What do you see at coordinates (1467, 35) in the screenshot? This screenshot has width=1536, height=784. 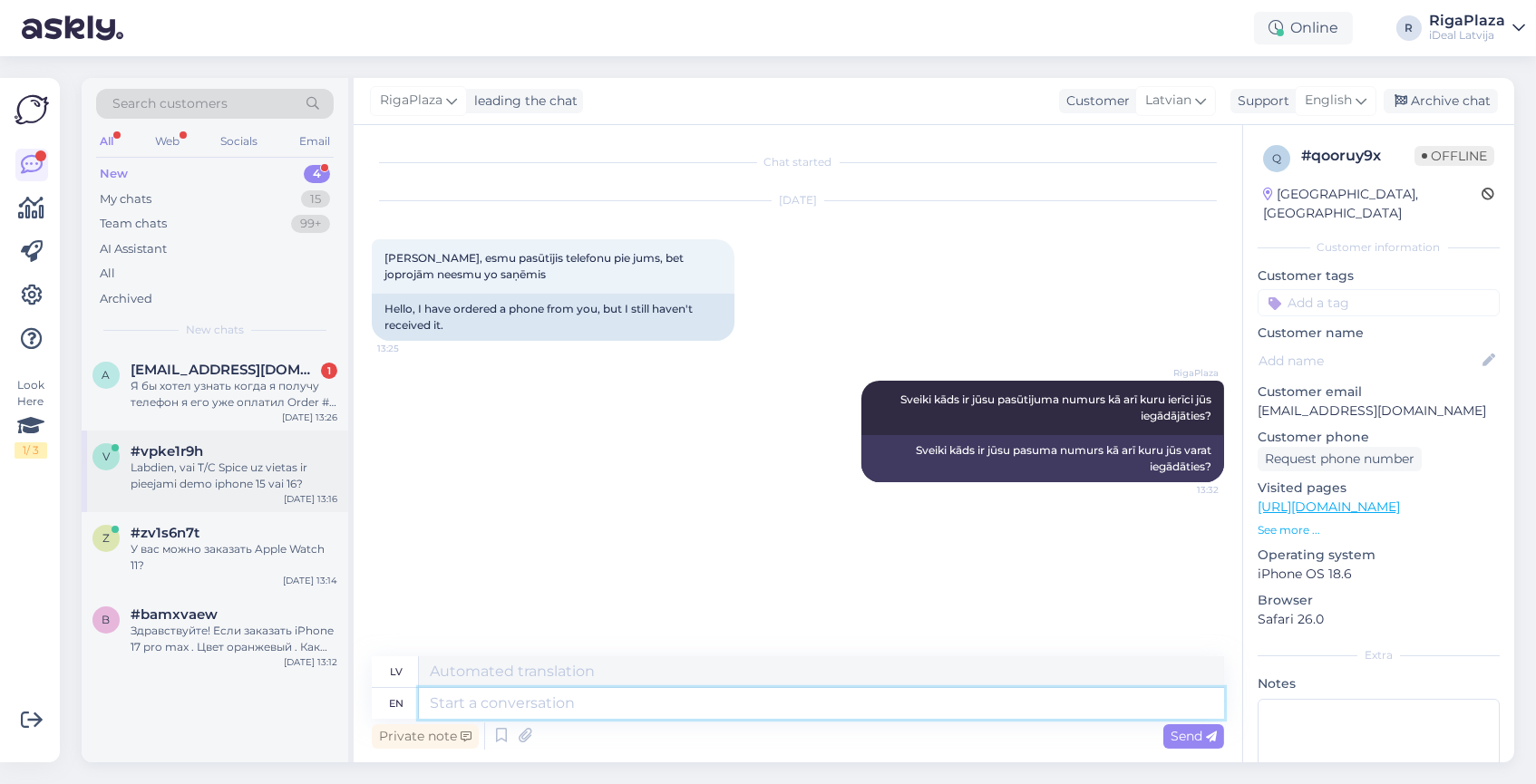 I see `div: iDeal Latvija` at bounding box center [1467, 35].